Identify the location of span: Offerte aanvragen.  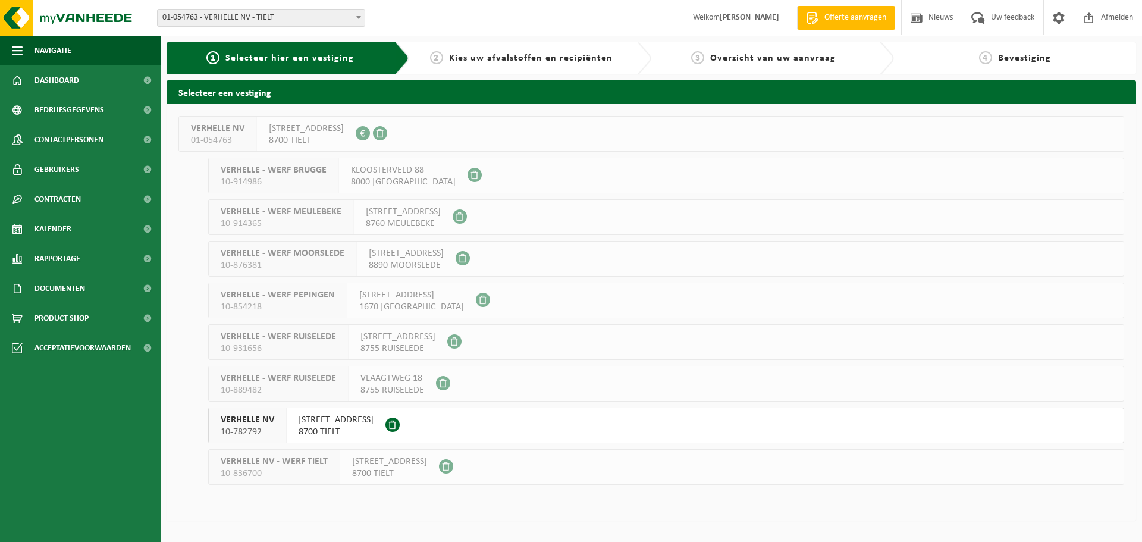
(855, 18).